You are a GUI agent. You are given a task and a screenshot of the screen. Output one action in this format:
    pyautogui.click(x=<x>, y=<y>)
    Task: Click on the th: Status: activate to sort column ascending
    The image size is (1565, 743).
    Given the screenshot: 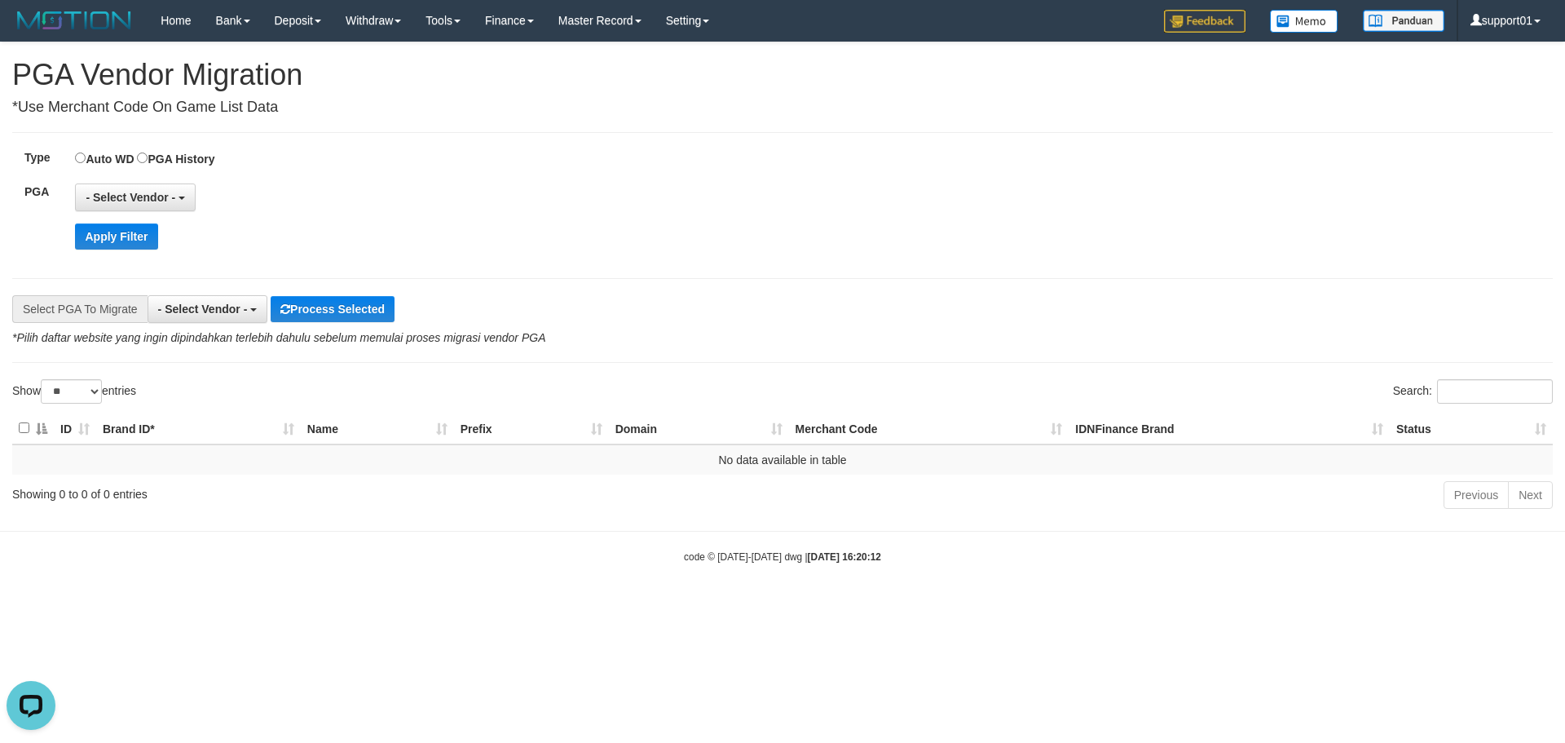 What is the action you would take?
    pyautogui.click(x=1471, y=428)
    